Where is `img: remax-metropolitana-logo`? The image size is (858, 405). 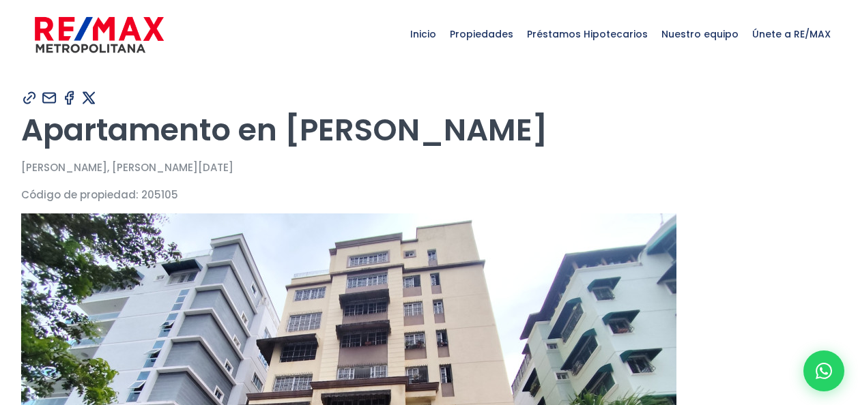
img: remax-metropolitana-logo is located at coordinates (99, 35).